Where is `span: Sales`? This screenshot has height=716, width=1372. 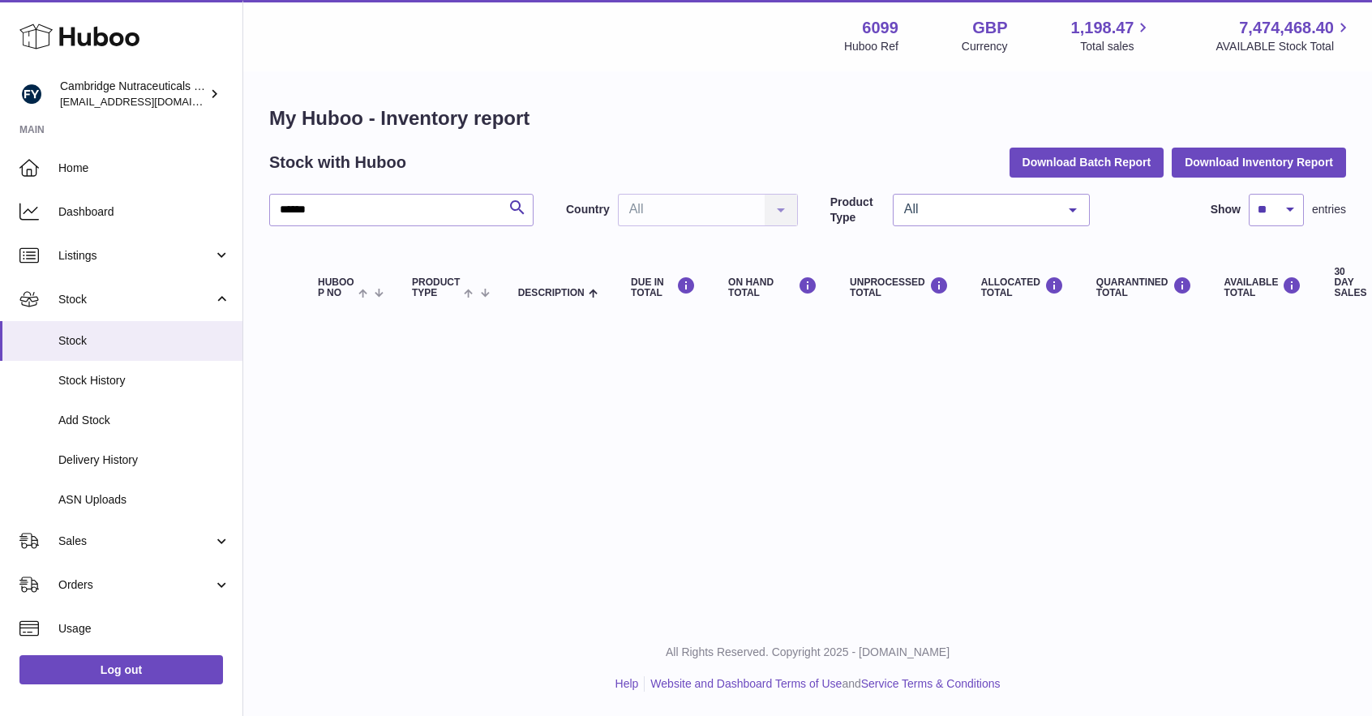
span: Sales is located at coordinates (135, 541).